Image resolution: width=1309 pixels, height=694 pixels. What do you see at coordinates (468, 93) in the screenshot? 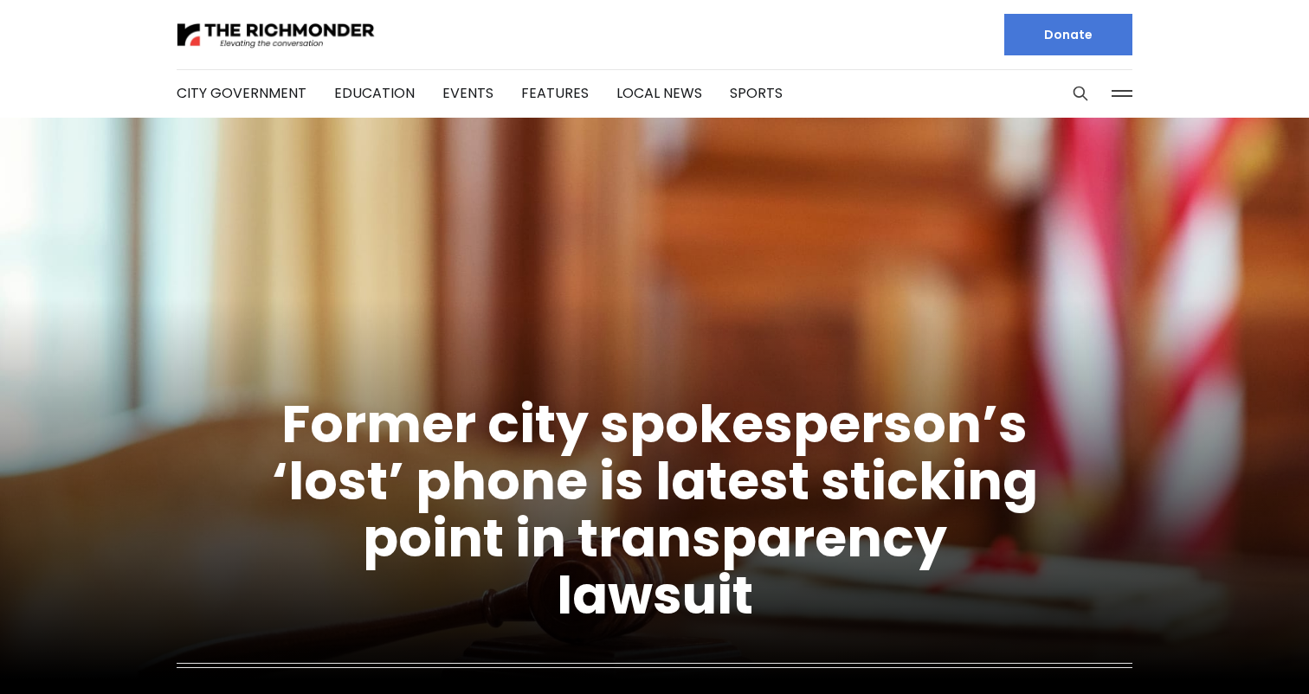
I see `a: Events` at bounding box center [468, 93].